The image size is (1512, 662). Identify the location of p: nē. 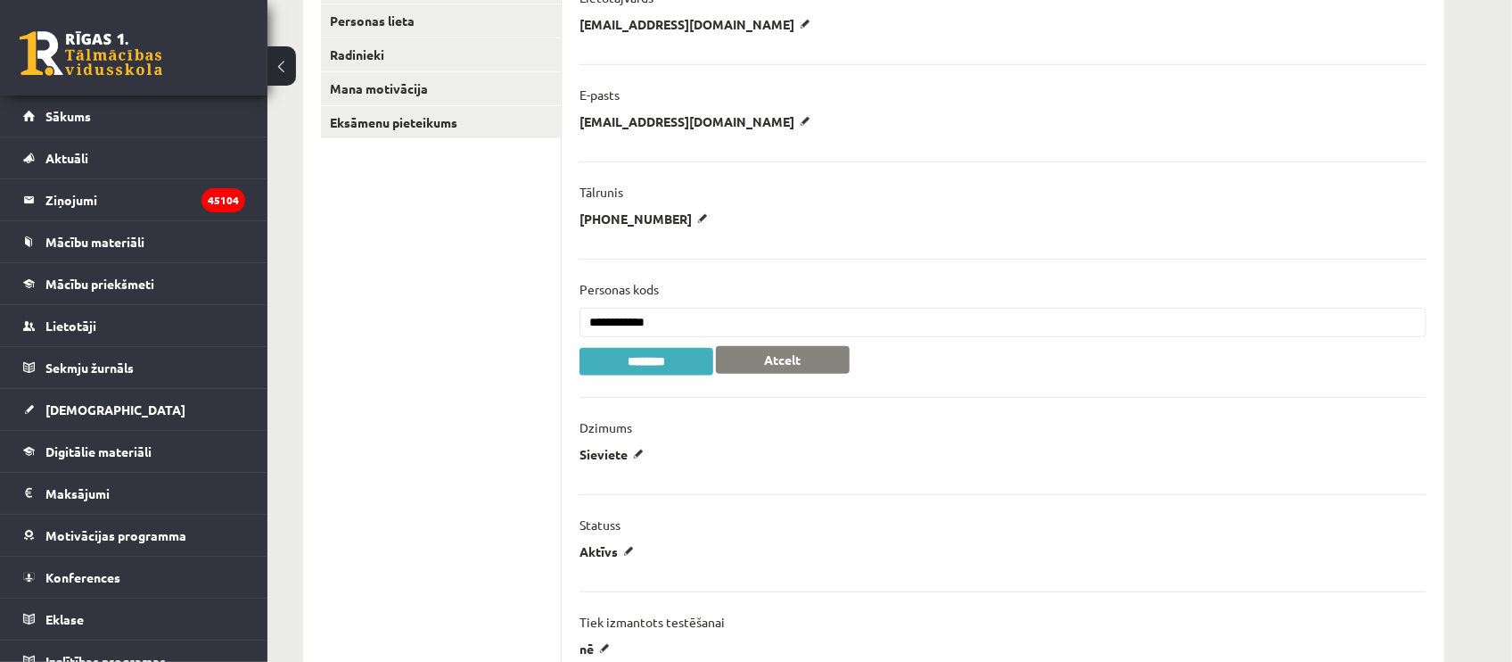
(597, 648).